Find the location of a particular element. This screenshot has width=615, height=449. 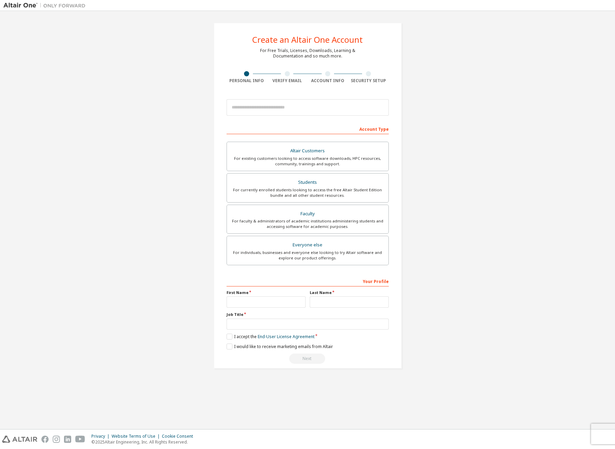

img: altair_logo.svg is located at coordinates (19, 439).